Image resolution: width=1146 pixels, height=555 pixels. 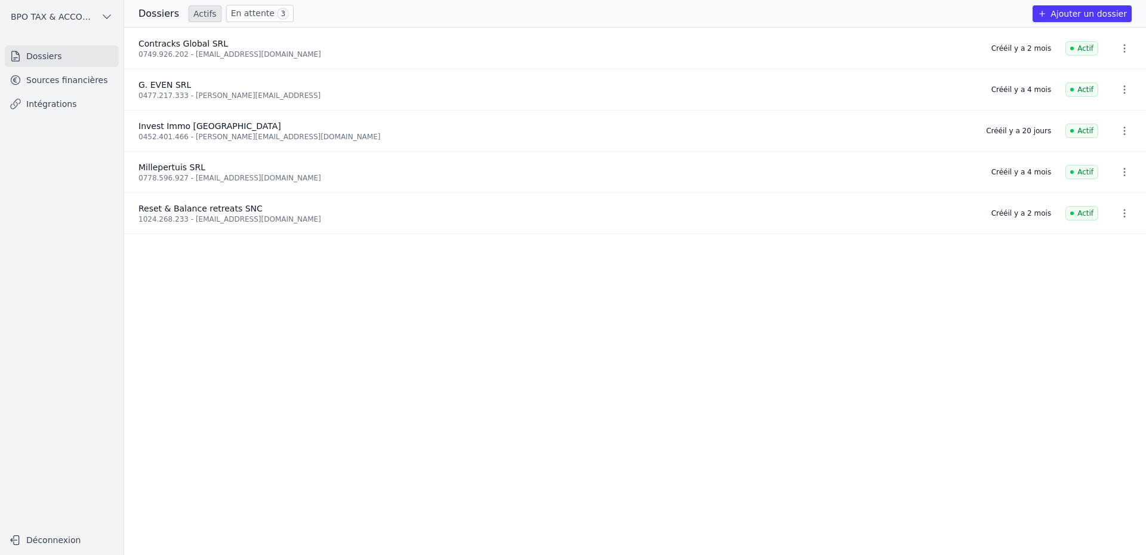 I want to click on div: Créé il y a 20 jours, so click(x=1019, y=131).